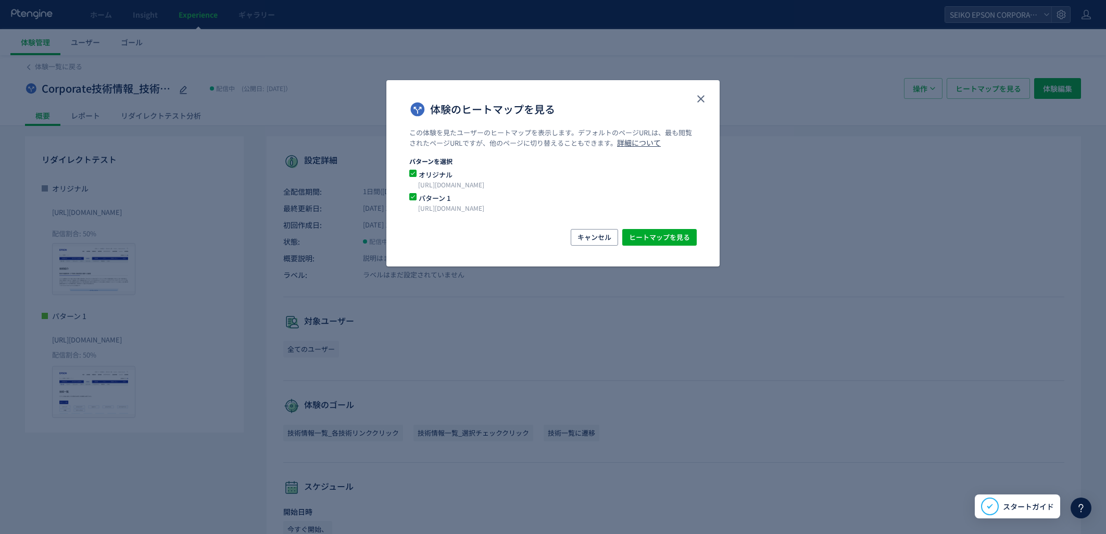 The width and height of the screenshot is (1106, 534). Describe the element at coordinates (594, 238) in the screenshot. I see `button: キャンセル` at that location.